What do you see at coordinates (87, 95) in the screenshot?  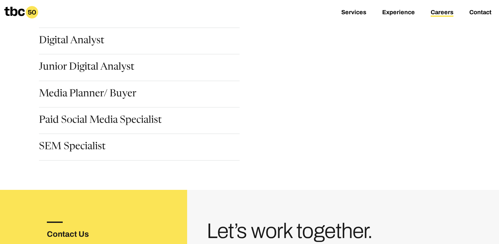 I see `a: Media Planner/ Buyer` at bounding box center [87, 95].